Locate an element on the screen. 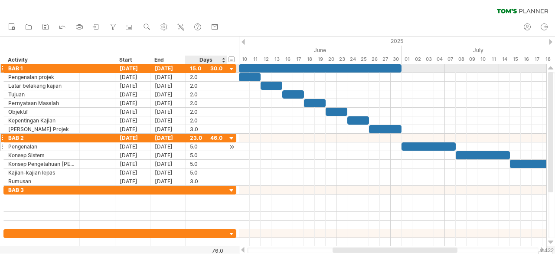 This screenshot has height=254, width=555. div: Kajian-kajian lepas is located at coordinates (42, 172).